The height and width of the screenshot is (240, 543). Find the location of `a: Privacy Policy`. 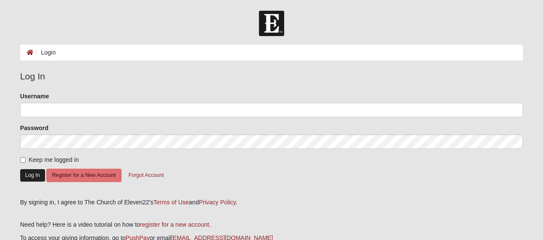

a: Privacy Policy is located at coordinates (217, 202).